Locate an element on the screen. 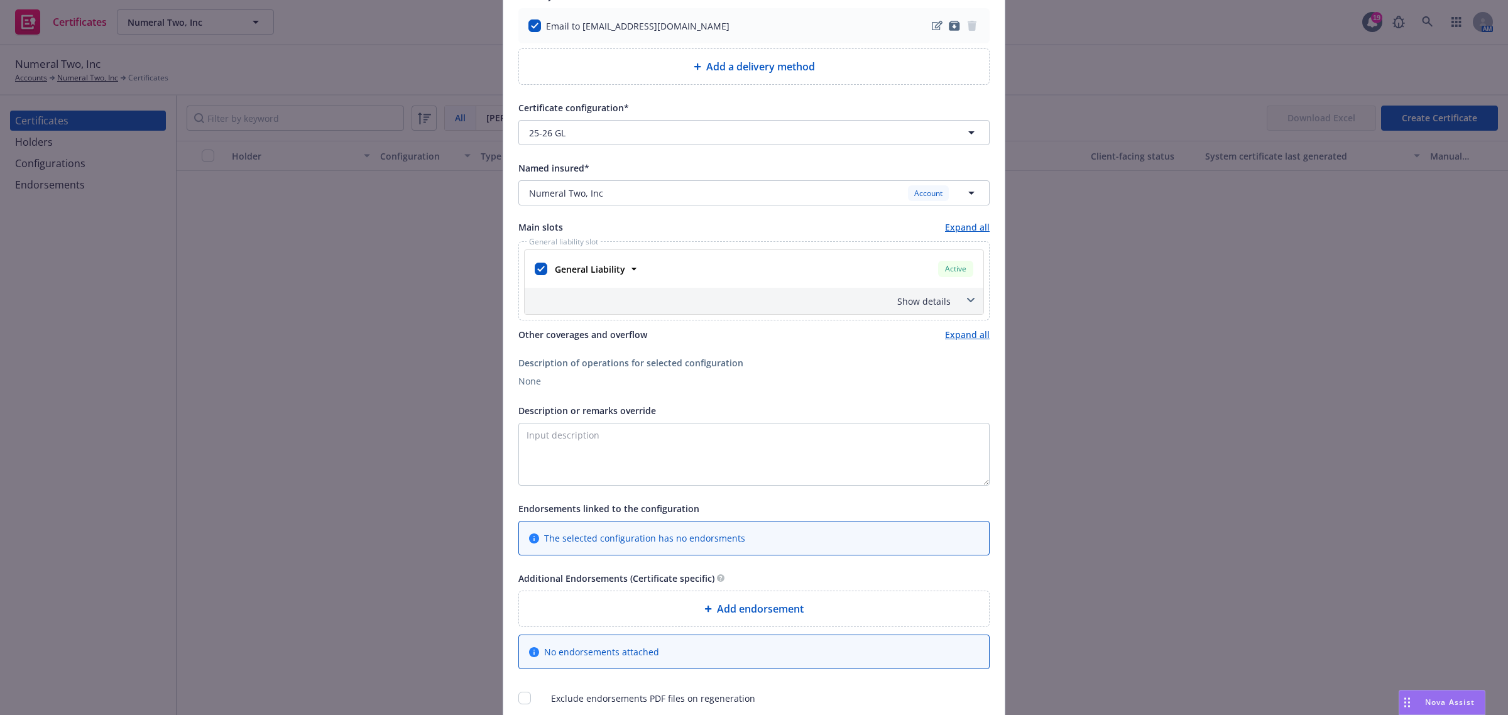 The height and width of the screenshot is (715, 1508). button: 25-26 GL is located at coordinates (754, 133).